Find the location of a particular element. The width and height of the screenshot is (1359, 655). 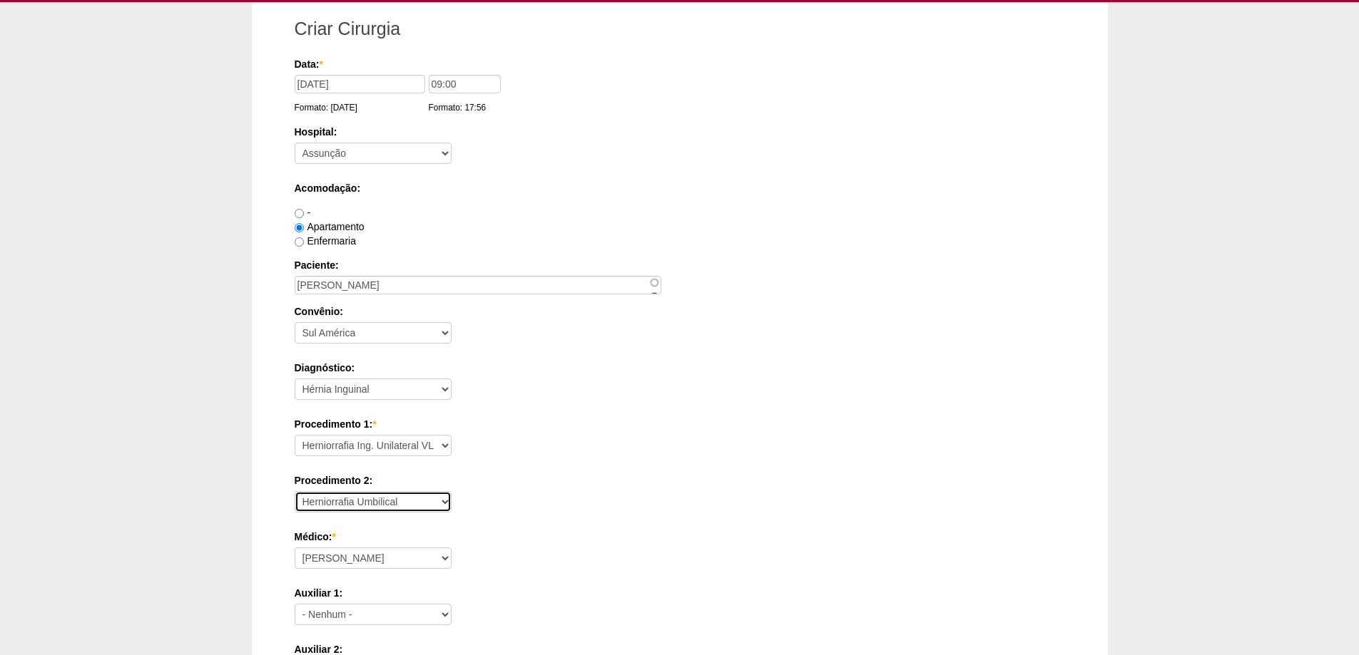

label: Procedimento 1: is located at coordinates (680, 424).